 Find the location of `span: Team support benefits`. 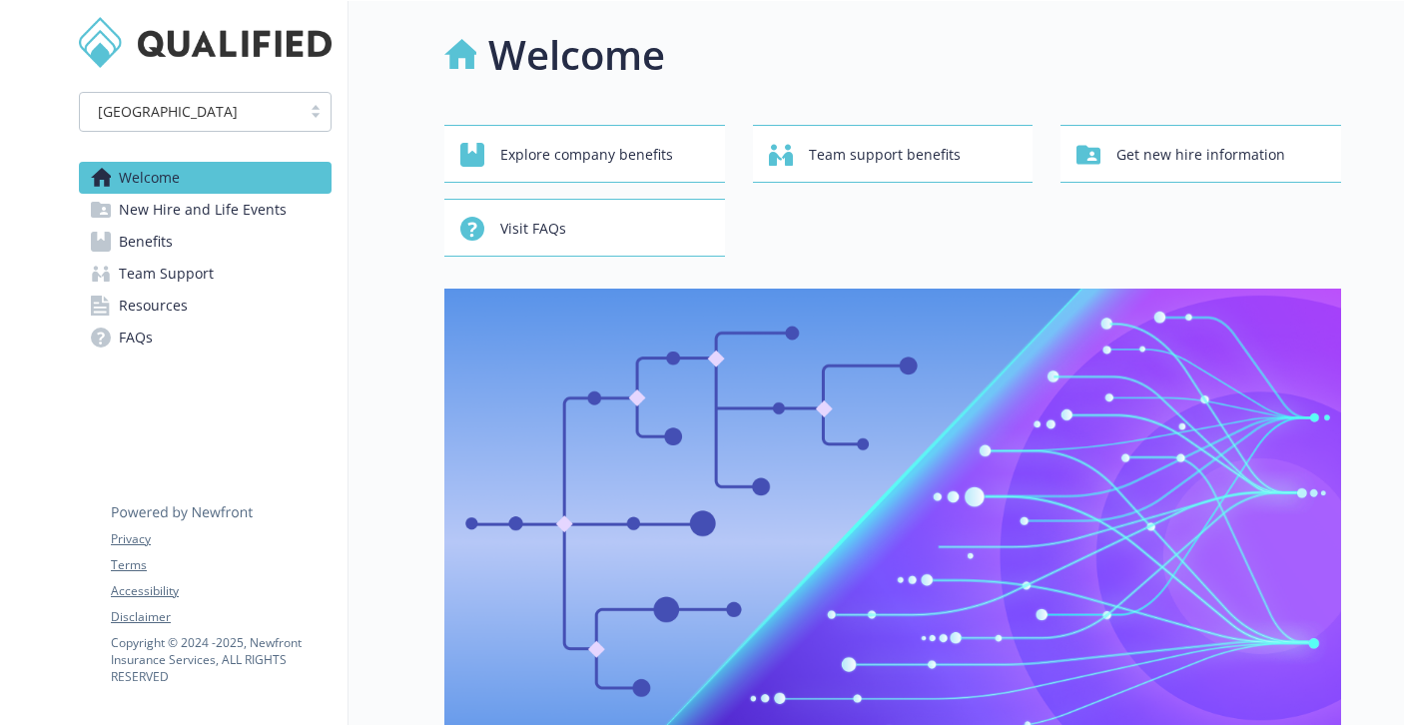

span: Team support benefits is located at coordinates (884, 155).